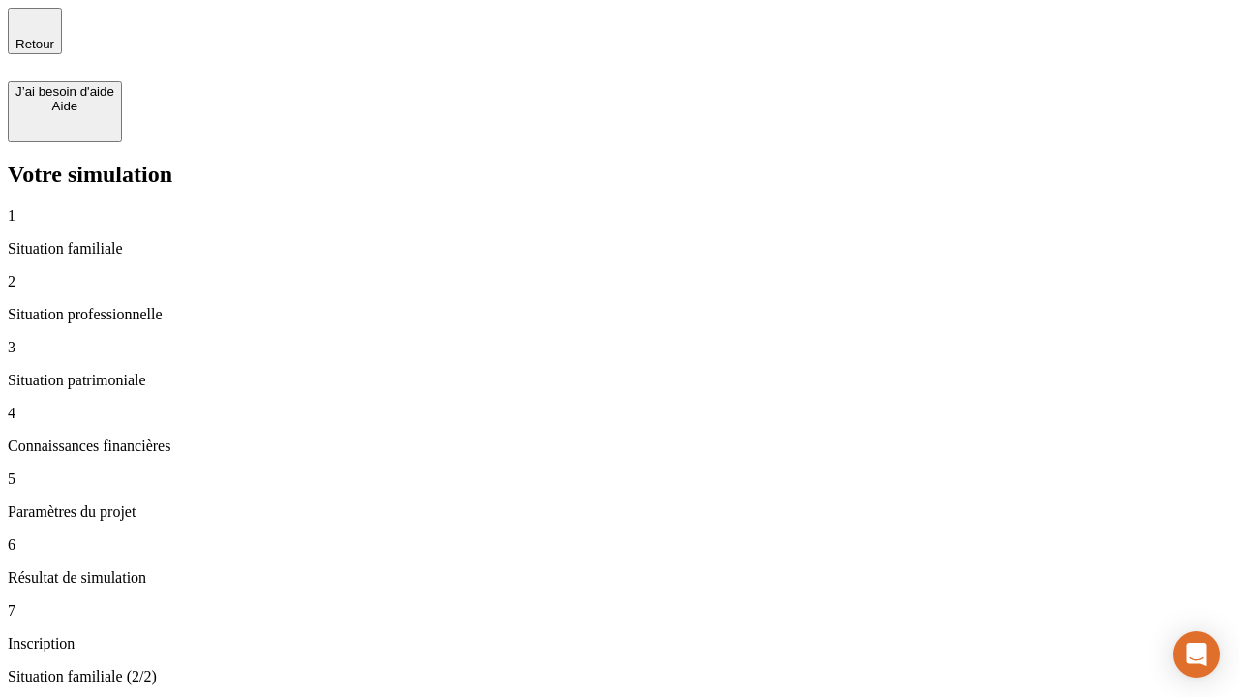 Image resolution: width=1239 pixels, height=697 pixels. What do you see at coordinates (620, 545) in the screenshot?
I see `p: 6` at bounding box center [620, 545].